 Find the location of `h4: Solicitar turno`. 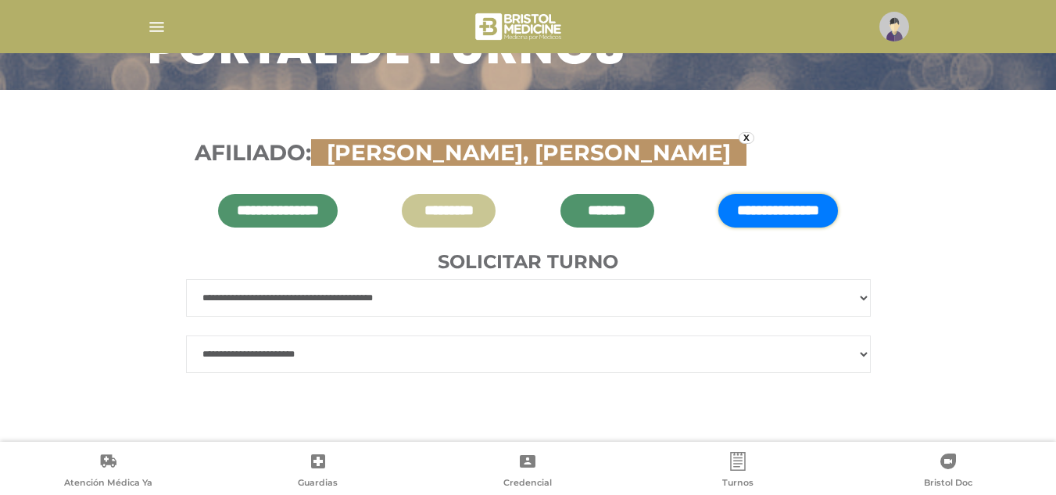

h4: Solicitar turno is located at coordinates (528, 262).